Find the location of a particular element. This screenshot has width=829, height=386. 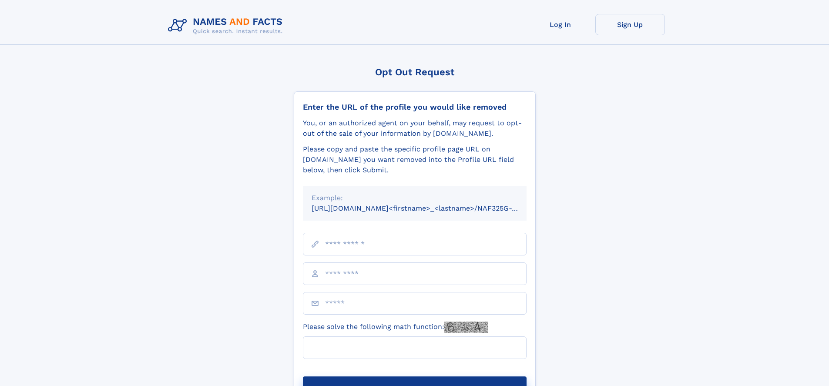

a: Sign Up is located at coordinates (630, 24).